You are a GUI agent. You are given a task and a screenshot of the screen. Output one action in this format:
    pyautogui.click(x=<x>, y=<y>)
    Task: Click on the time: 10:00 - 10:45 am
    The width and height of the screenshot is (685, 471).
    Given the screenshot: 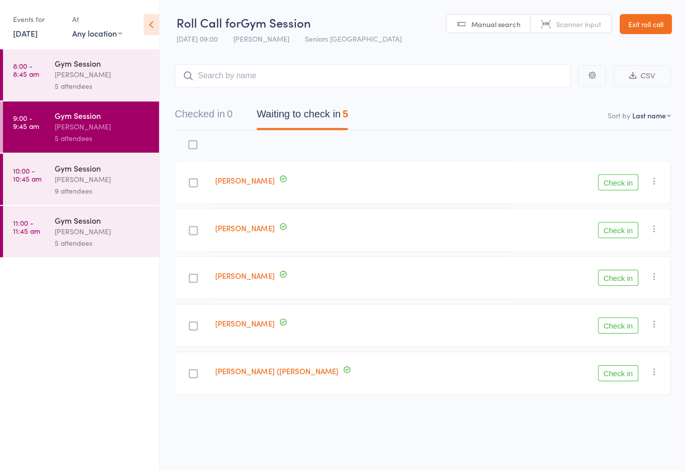 What is the action you would take?
    pyautogui.click(x=27, y=174)
    